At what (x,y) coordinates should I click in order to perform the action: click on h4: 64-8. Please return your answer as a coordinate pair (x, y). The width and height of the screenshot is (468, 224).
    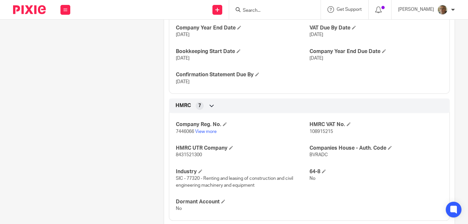
    Looking at the image, I should click on (376, 171).